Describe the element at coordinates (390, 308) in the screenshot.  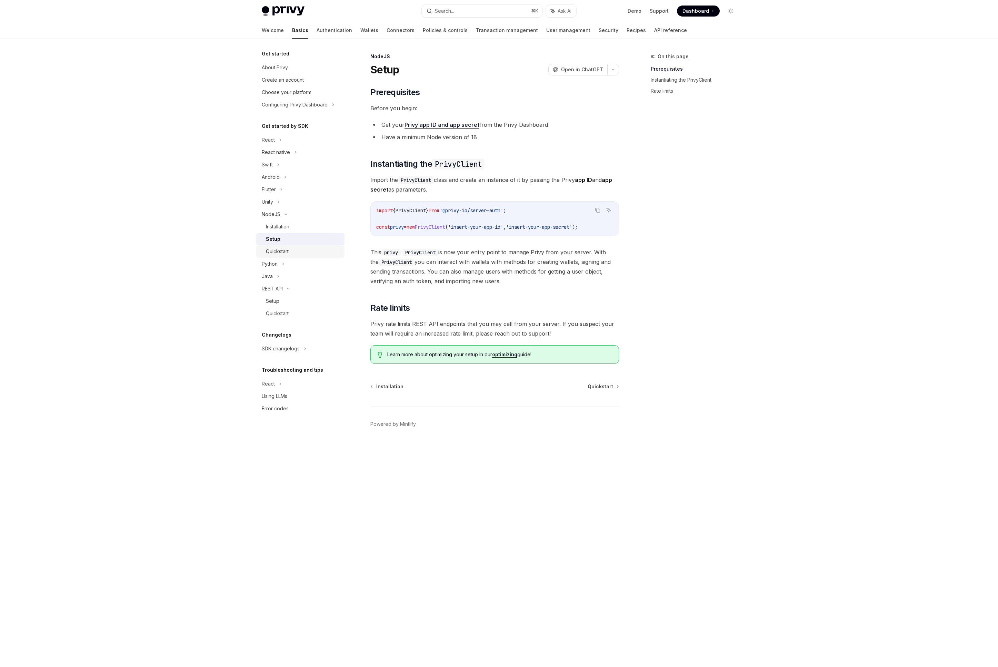
I see `span: Rate limits` at that location.